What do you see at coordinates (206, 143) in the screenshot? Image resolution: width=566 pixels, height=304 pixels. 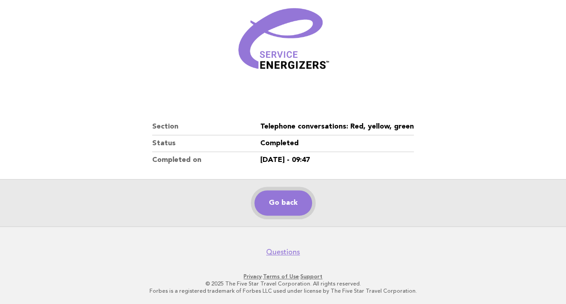 I see `dt: Status` at bounding box center [206, 143].